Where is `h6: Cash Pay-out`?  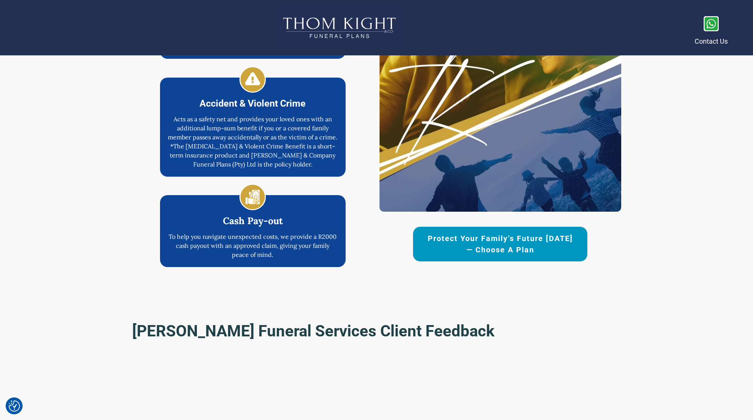
h6: Cash Pay-out is located at coordinates (253, 221).